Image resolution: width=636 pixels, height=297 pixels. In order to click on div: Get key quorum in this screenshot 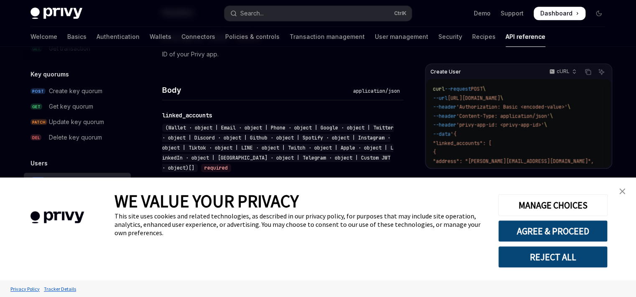, I will do `click(71, 107)`.